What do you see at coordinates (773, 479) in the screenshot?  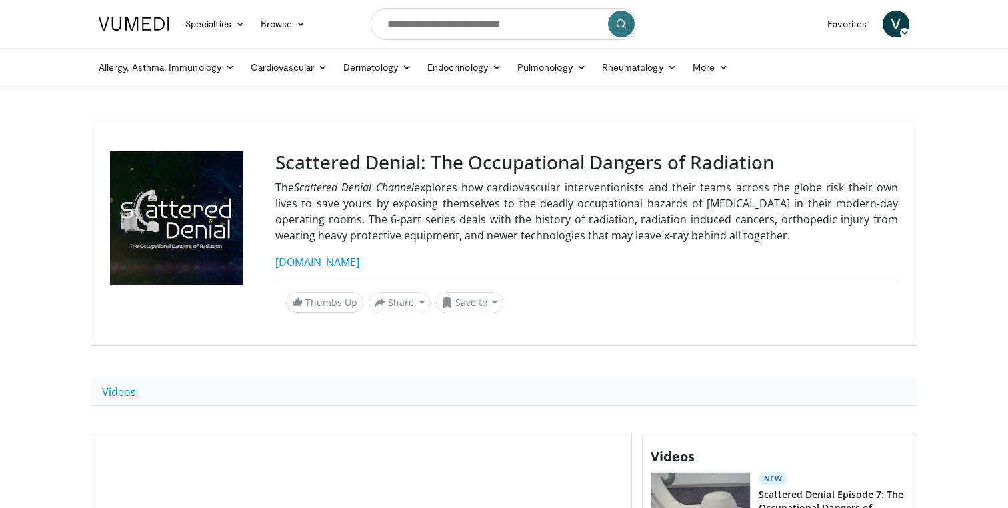 I see `p: New` at bounding box center [773, 479].